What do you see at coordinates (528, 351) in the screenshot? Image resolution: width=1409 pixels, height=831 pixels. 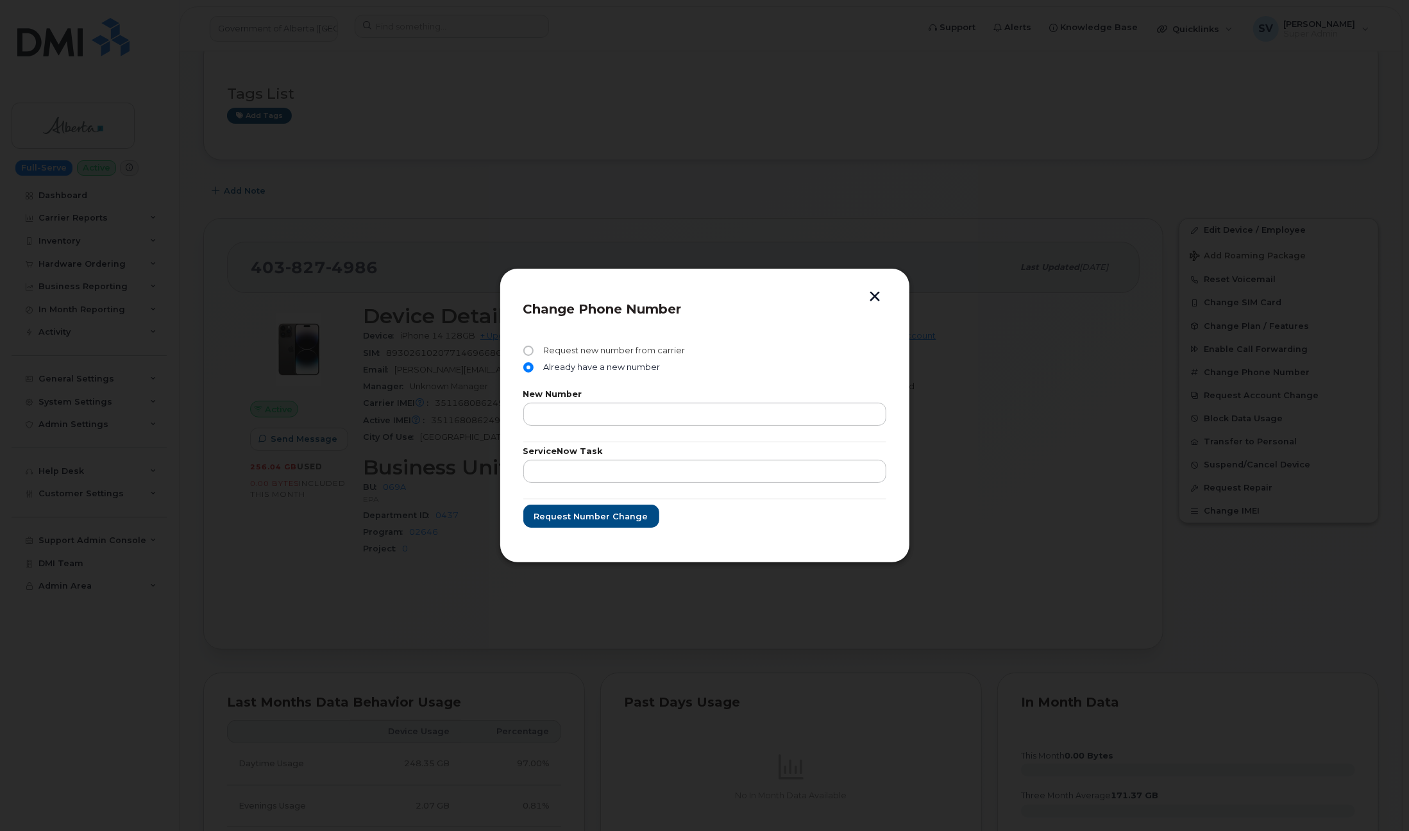 I see `input: Request new number from carrier` at bounding box center [528, 351].